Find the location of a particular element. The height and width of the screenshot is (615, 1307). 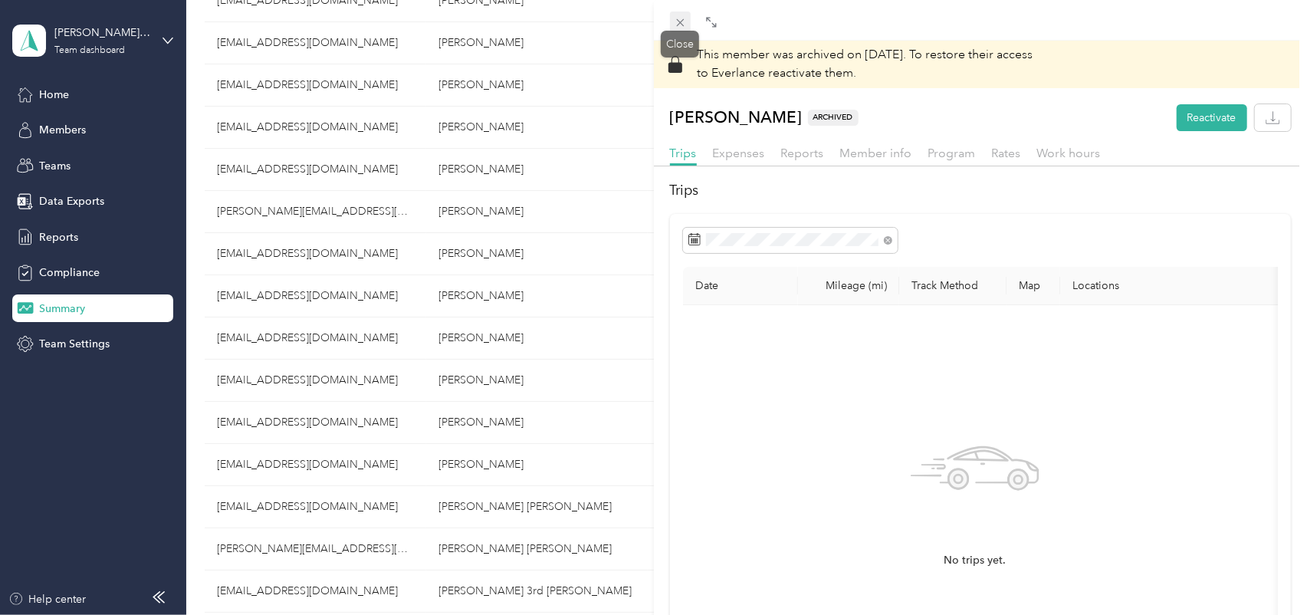

span: Program is located at coordinates (952, 152).